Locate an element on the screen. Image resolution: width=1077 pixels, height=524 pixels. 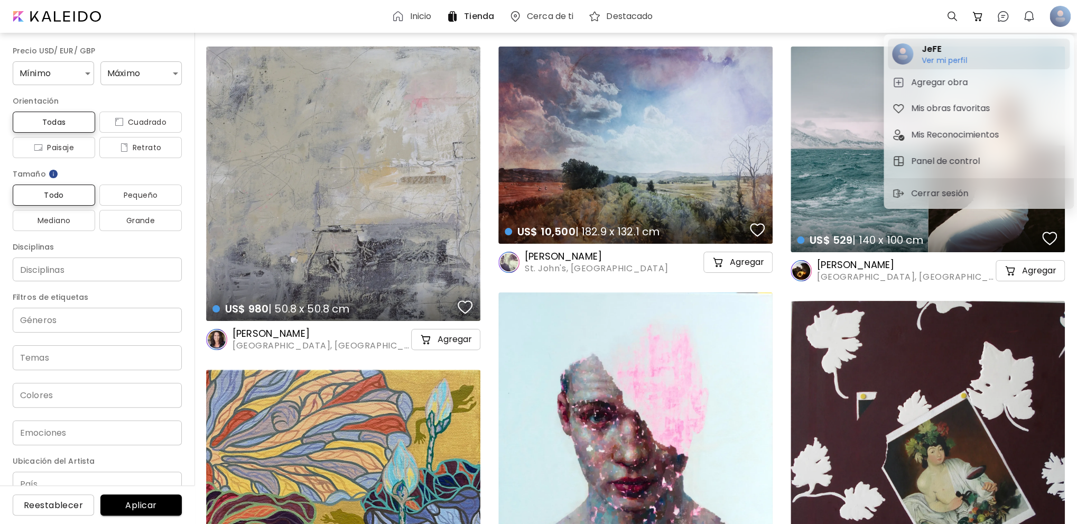
h6: Ver mi perfil is located at coordinates (944, 60).